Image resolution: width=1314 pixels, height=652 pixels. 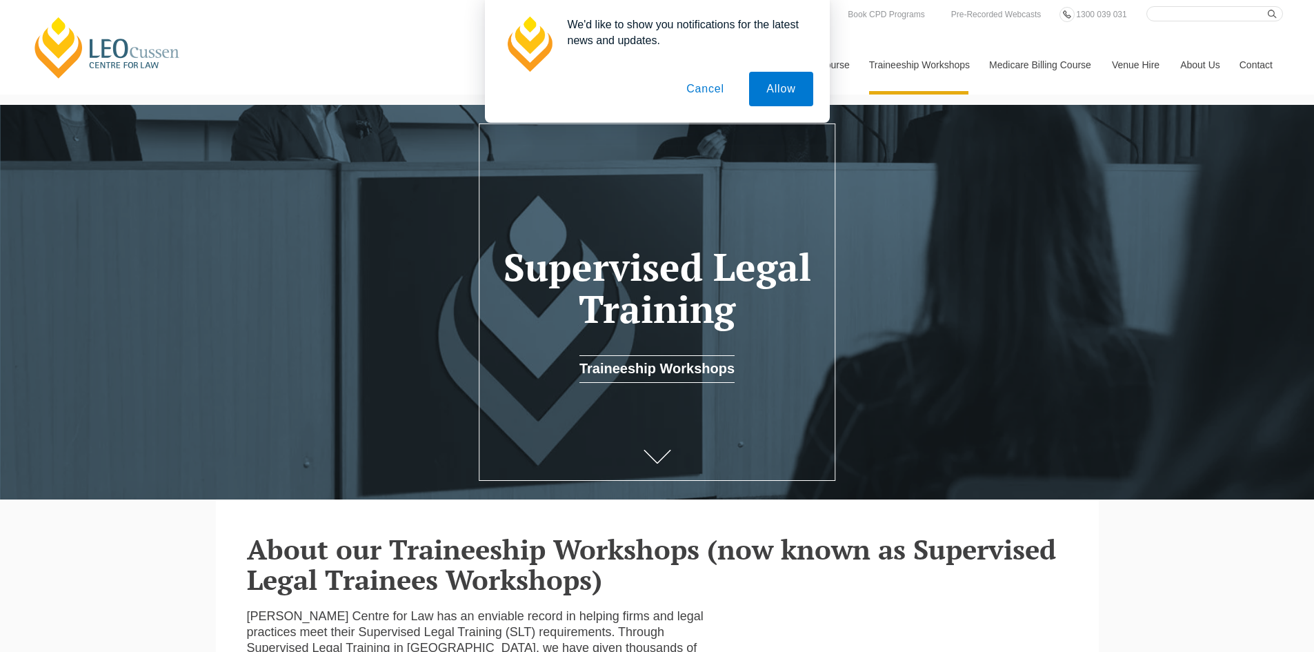 What do you see at coordinates (685, 32) in the screenshot?
I see `div: We'd like to show you notifications for the latest news and updates.` at bounding box center [685, 32].